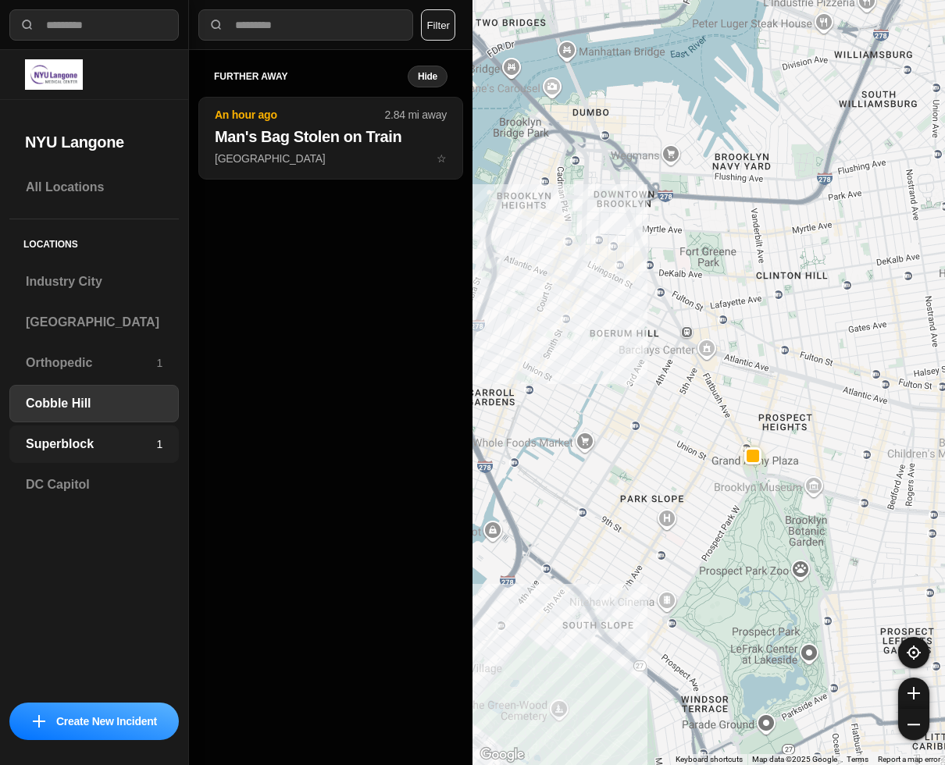 Image resolution: width=945 pixels, height=765 pixels. Describe the element at coordinates (909, 759) in the screenshot. I see `a: Report a map error` at that location.